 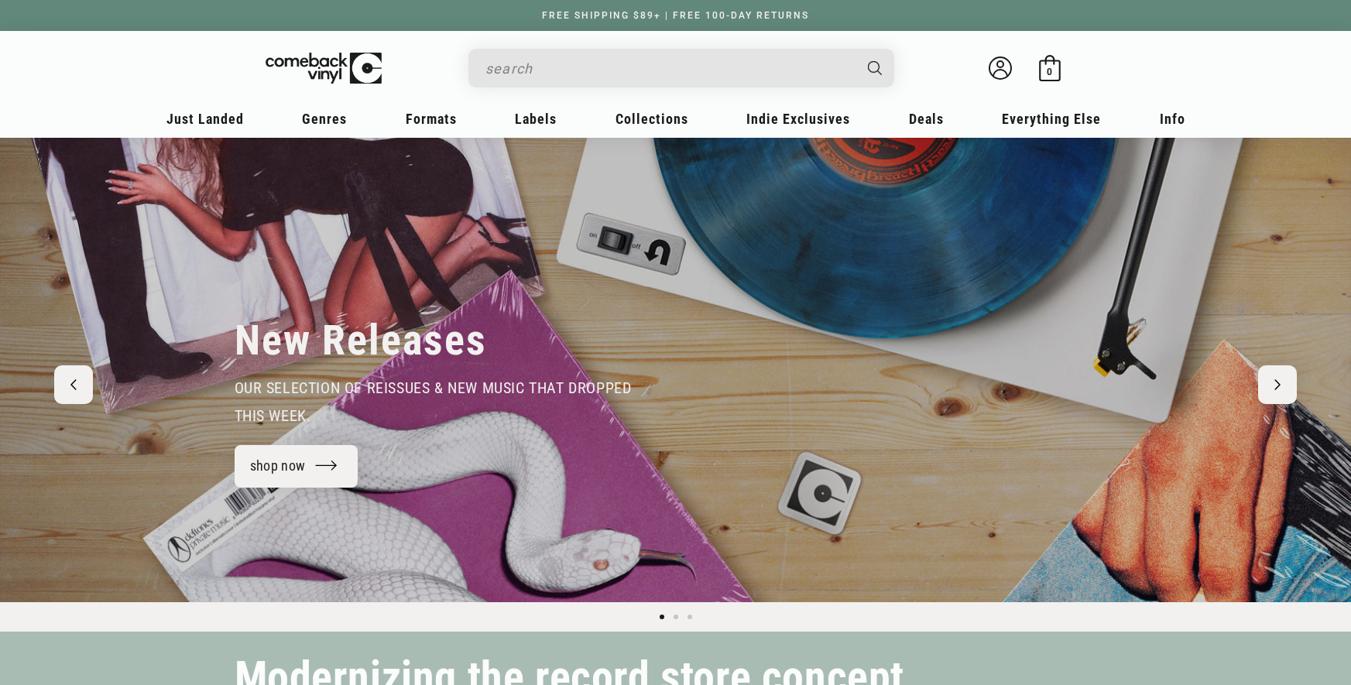 I want to click on span: Everything Else, so click(x=1052, y=118).